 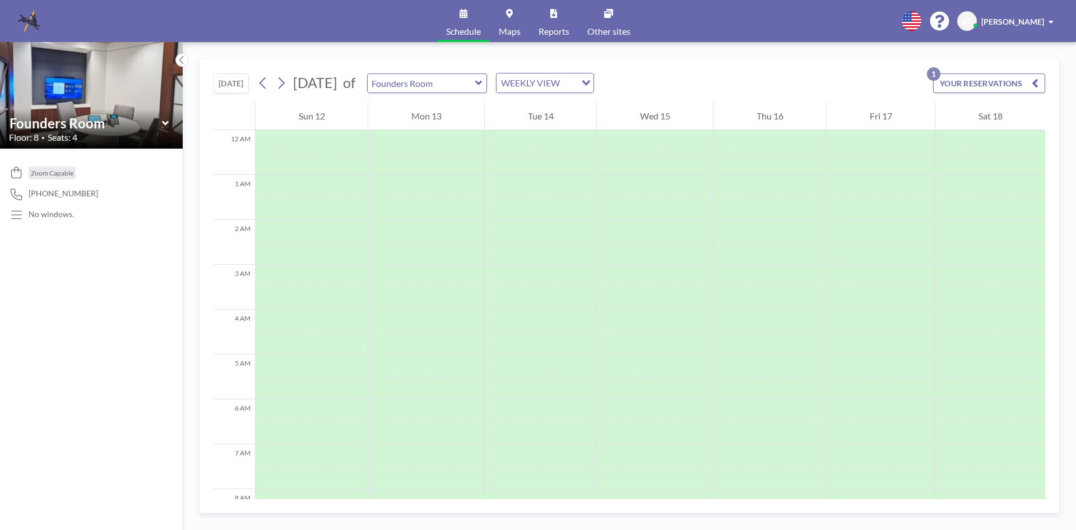 What do you see at coordinates (234, 197) in the screenshot?
I see `div: 1 AM` at bounding box center [234, 197].